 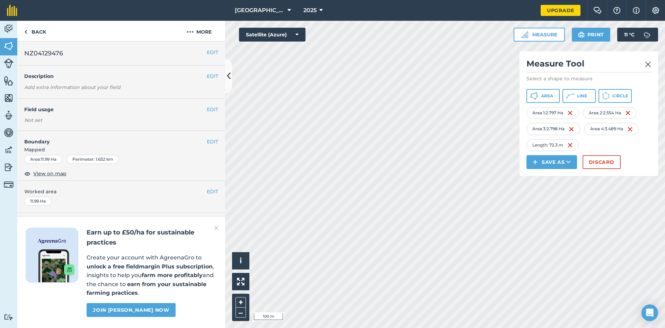 What do you see at coordinates (310, 10) in the screenshot?
I see `span: 2025` at bounding box center [310, 10].